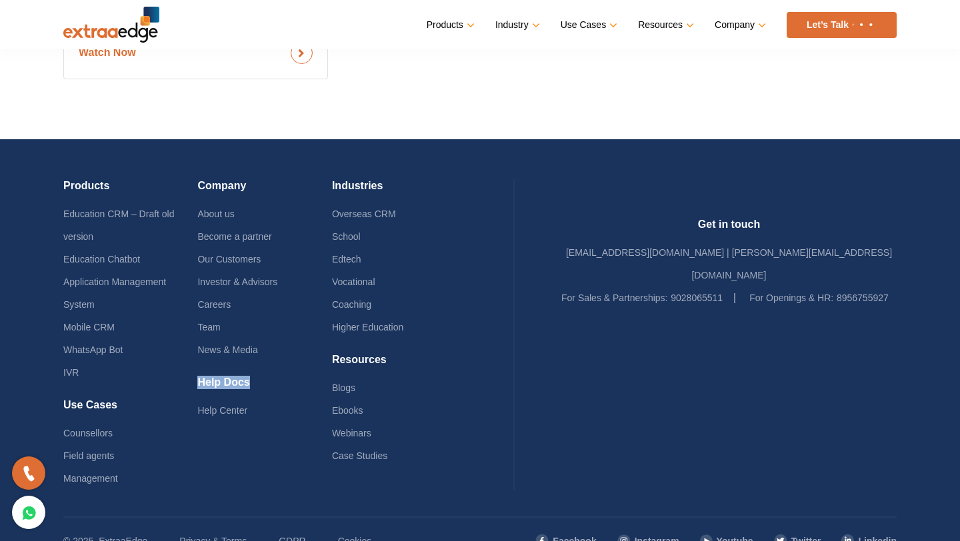  Describe the element at coordinates (215, 214) in the screenshot. I see `a: About us` at that location.